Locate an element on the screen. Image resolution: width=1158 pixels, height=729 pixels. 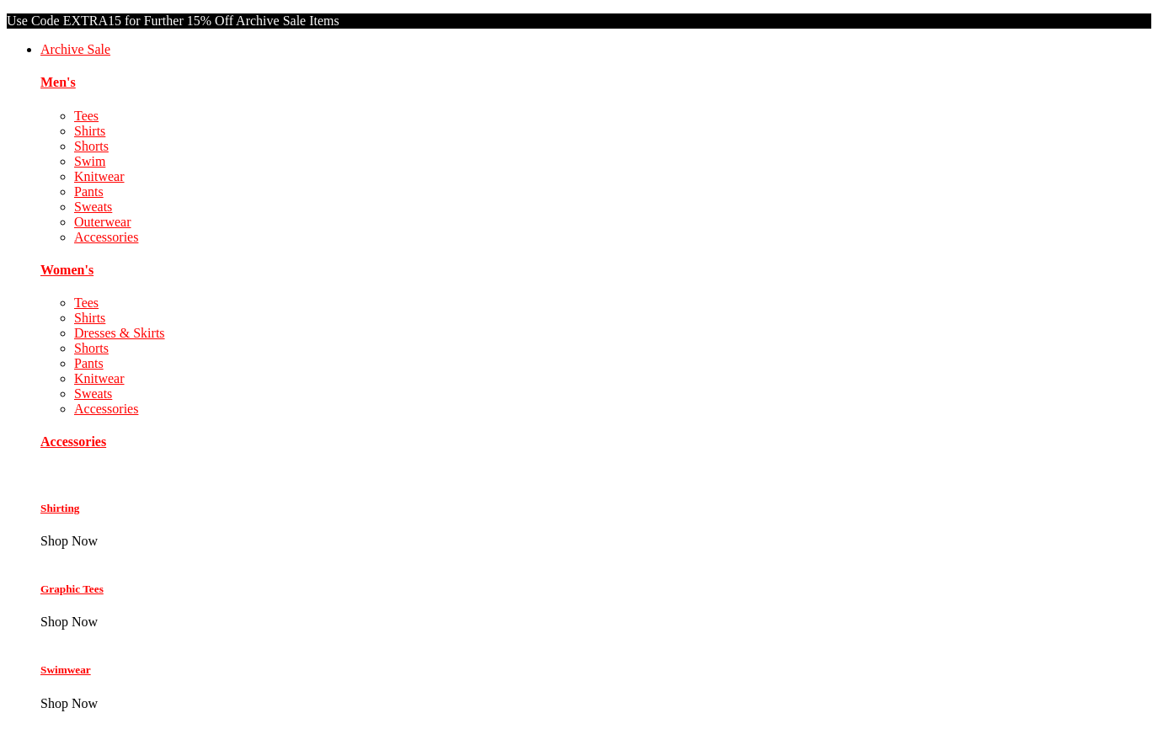
p: Use Code EXTRA15 for Further 15% Off Archive Sale Items is located at coordinates (578, 21).